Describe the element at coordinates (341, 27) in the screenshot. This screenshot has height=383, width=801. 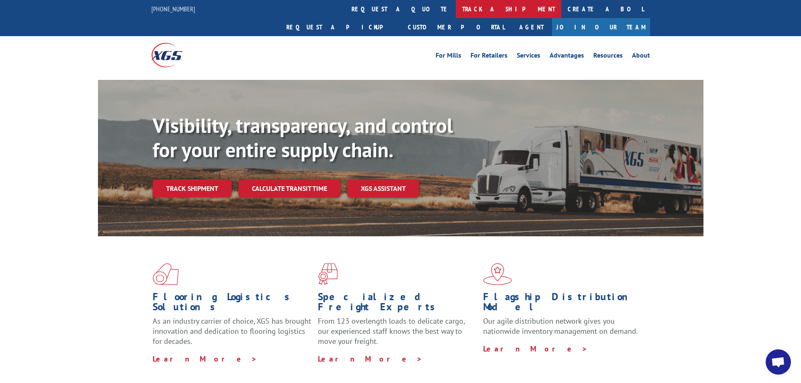
I see `a: Request a pickup` at that location.